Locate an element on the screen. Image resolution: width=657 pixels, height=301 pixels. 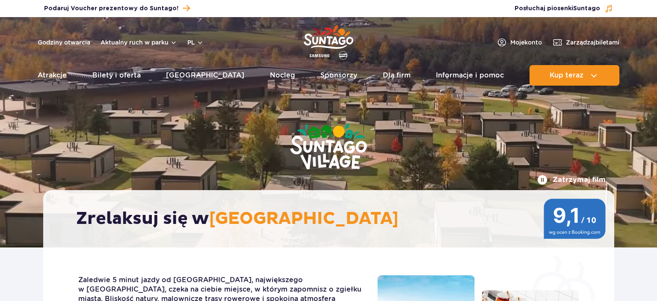
span: Podaruj Voucher prezentowy do Suntago! is located at coordinates (111, 9).